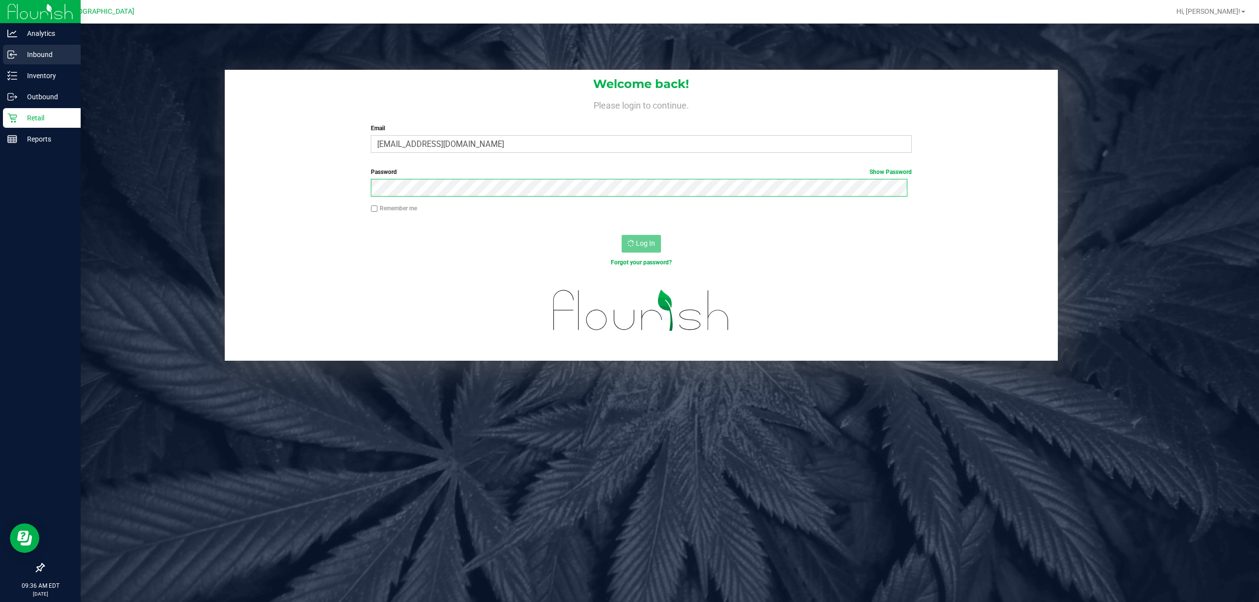 The width and height of the screenshot is (1259, 602). Describe the element at coordinates (383, 172) in the screenshot. I see `span: Password` at that location.